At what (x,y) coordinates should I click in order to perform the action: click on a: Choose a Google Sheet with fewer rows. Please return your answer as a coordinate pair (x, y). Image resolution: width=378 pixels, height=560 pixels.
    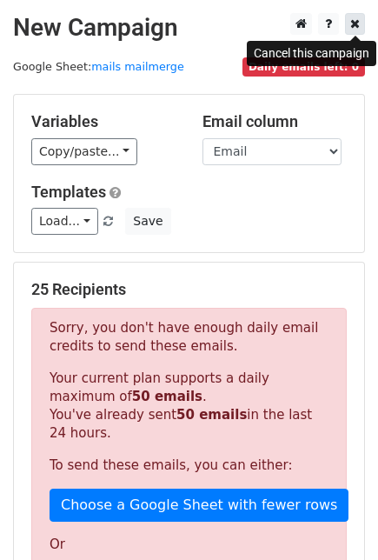
    Looking at the image, I should click on (199, 505).